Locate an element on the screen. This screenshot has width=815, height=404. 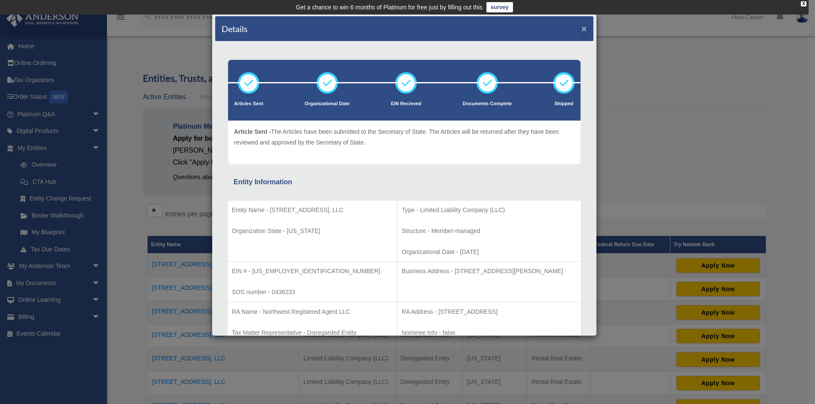
p: RA Name - Northwest Registered Agent LLC is located at coordinates (312, 312).